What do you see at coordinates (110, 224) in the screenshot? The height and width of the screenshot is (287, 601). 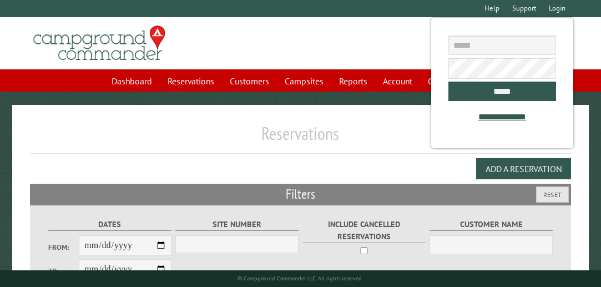 I see `label: Dates` at bounding box center [110, 224].